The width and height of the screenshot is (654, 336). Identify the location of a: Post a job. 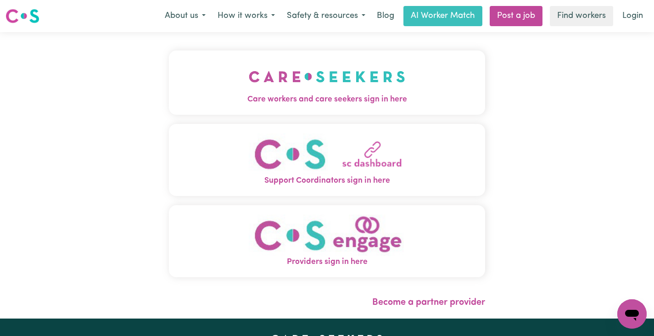
(516, 16).